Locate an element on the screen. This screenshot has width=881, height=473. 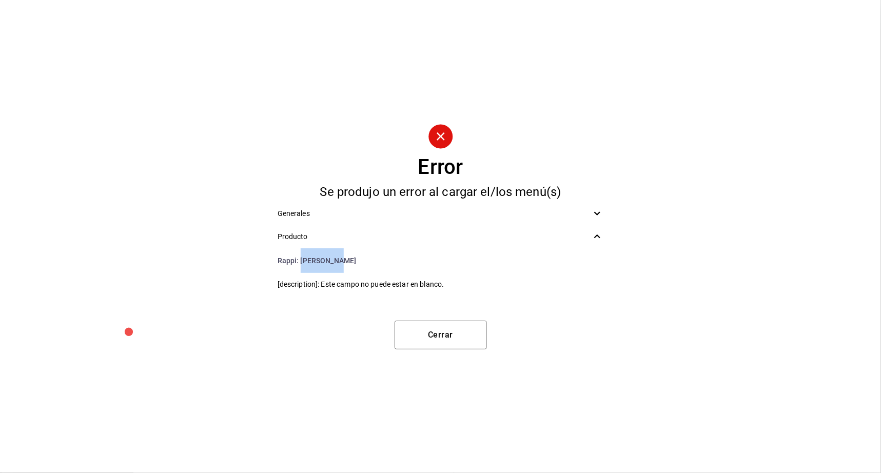
div: Producto is located at coordinates (441, 237).